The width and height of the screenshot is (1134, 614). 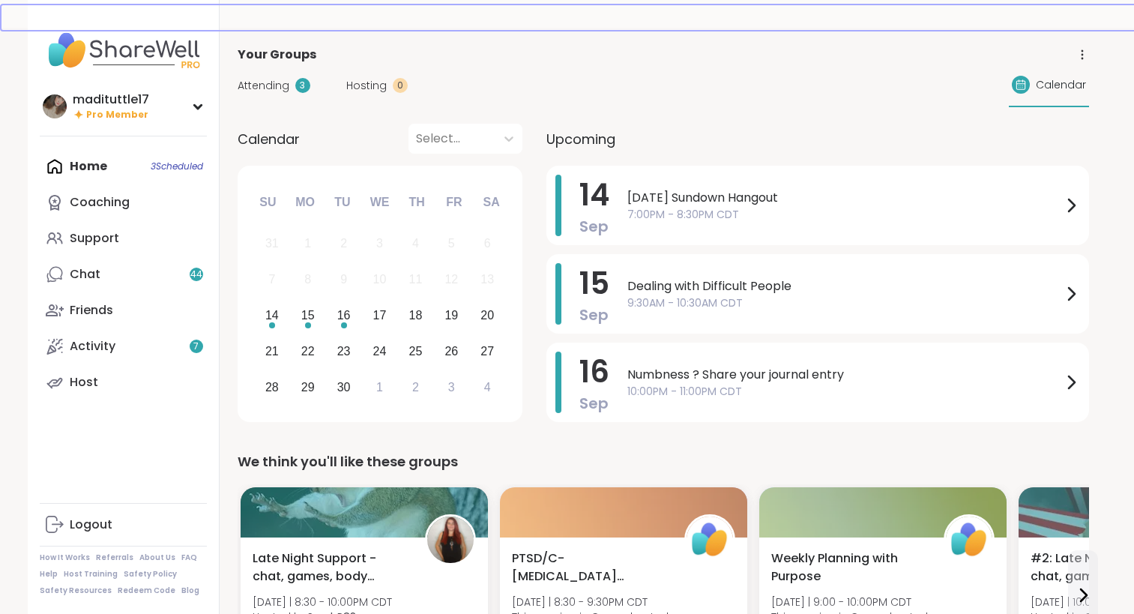 I want to click on div: Choose Thursday, September 18th, 2025, so click(x=415, y=316).